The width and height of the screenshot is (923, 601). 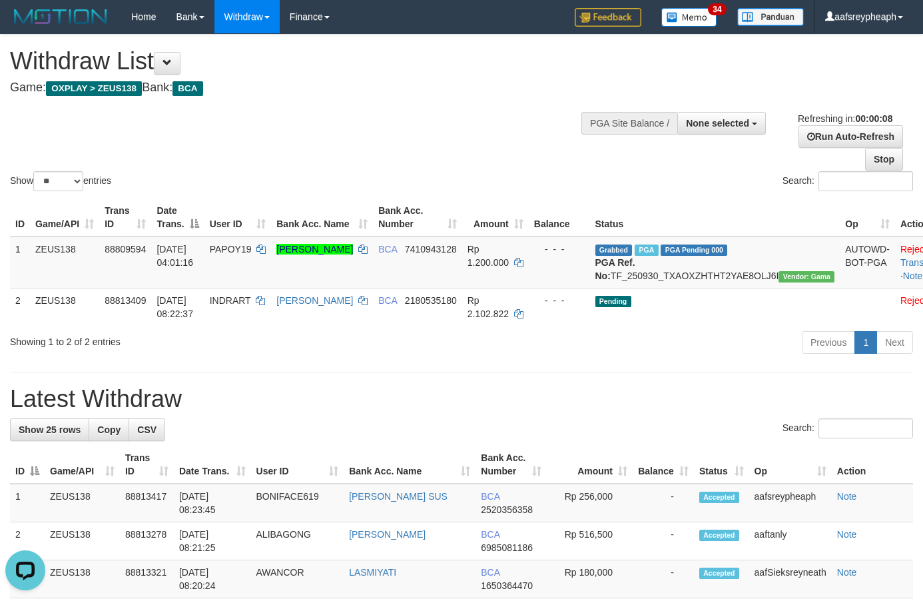 I want to click on td: 88813321, so click(x=147, y=579).